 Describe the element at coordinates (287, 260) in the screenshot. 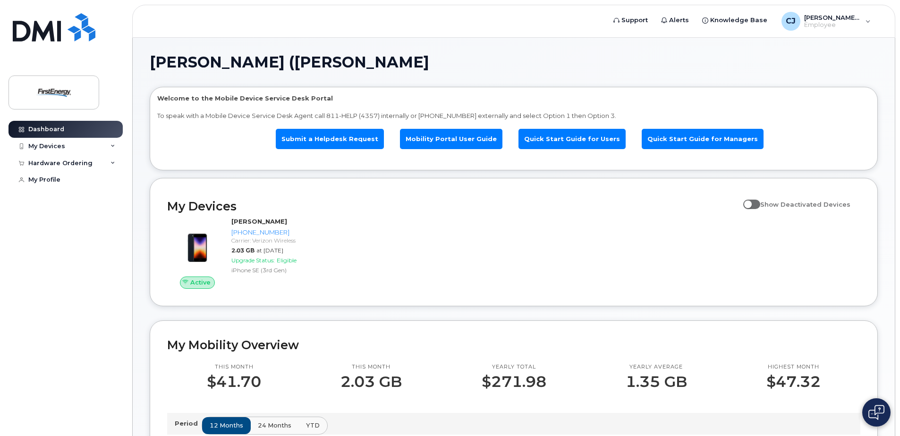

I see `span: Eligible` at that location.